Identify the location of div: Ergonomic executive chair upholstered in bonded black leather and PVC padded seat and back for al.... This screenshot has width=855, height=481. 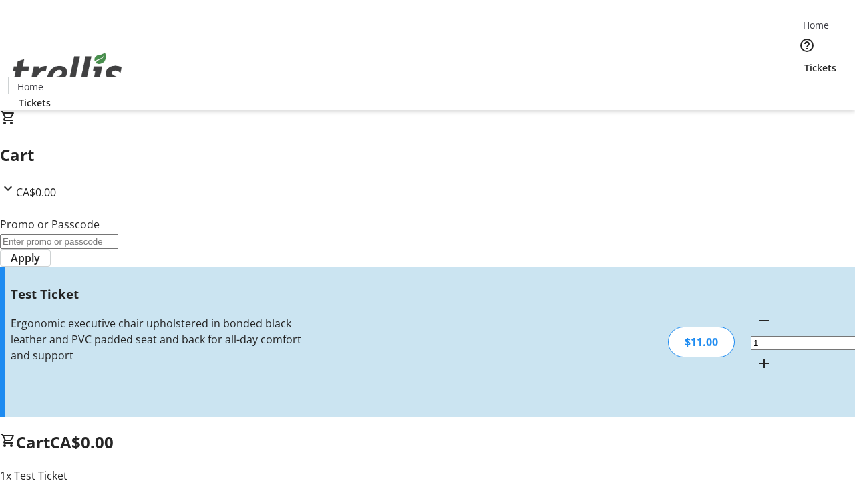
(156, 340).